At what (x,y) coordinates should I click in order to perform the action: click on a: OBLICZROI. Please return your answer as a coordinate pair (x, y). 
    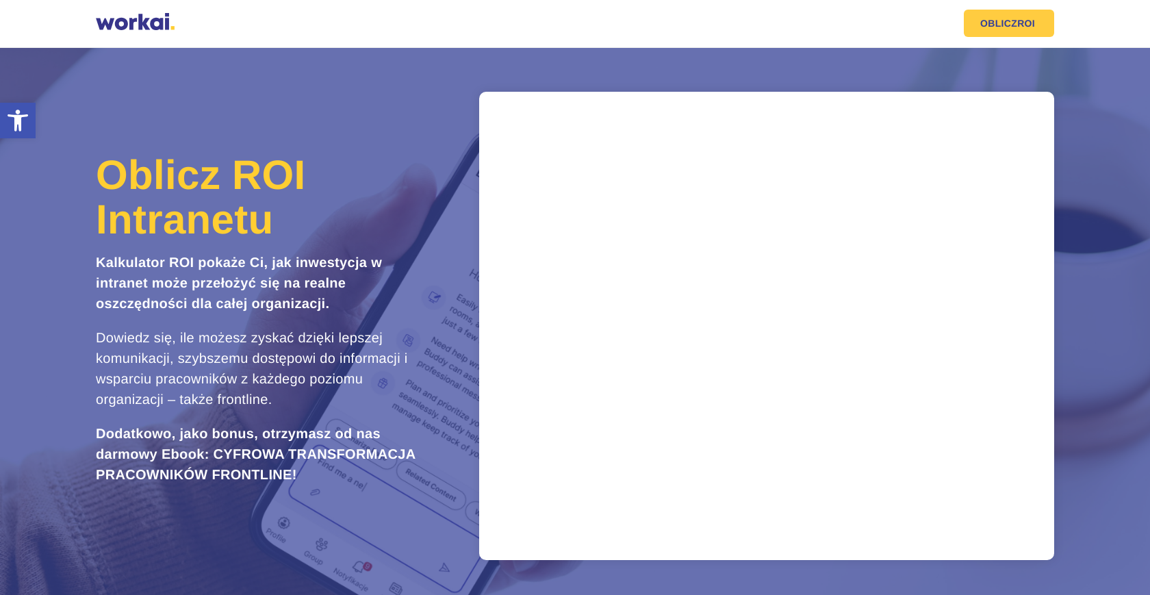
    Looking at the image, I should click on (1009, 23).